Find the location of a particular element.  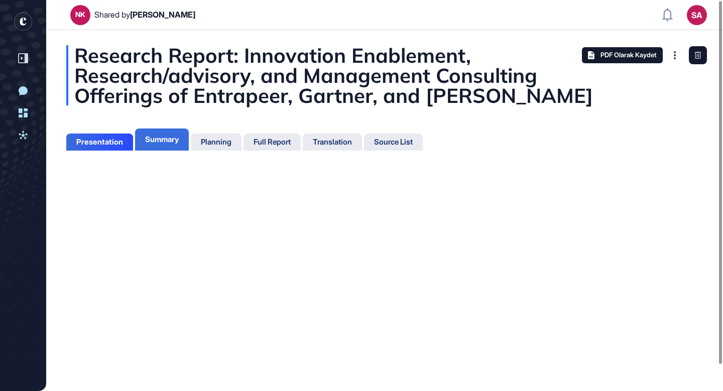

div: Research Report: Innovation Enablement, Research/advisory, and Management Consulting Offerings of... is located at coordinates (384, 75).